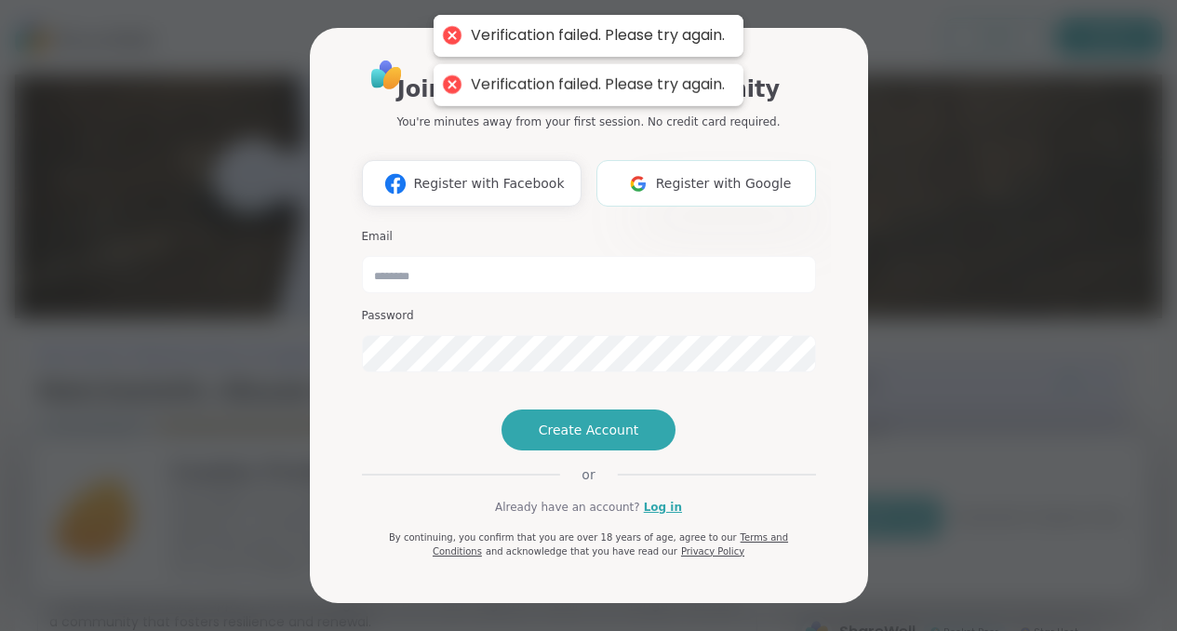 The width and height of the screenshot is (1177, 631). I want to click on span: Already have an account?, so click(567, 507).